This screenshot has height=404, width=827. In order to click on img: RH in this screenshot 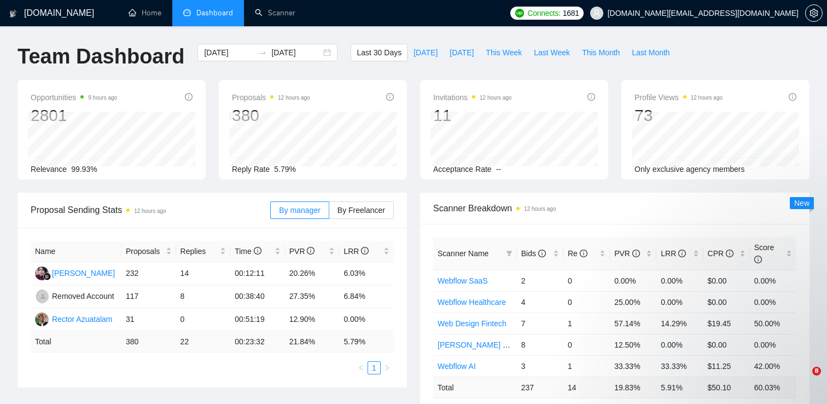, I will do `click(42, 273)`.